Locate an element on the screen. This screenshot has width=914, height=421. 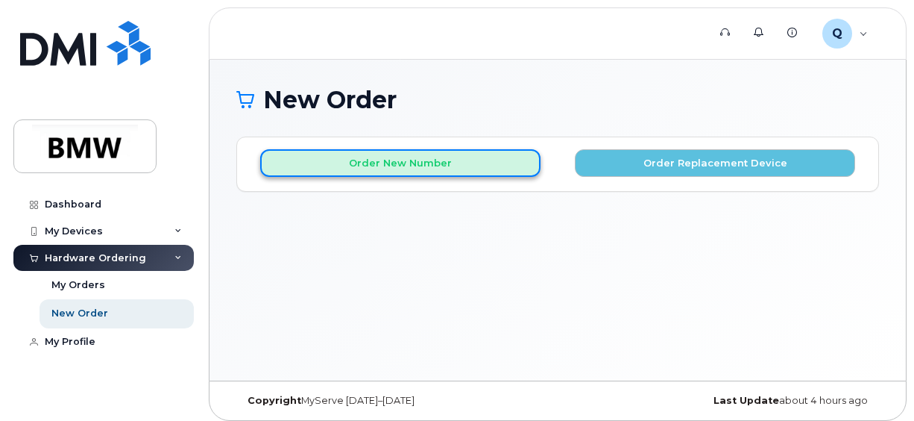
strong: Last Update is located at coordinates (747, 400).